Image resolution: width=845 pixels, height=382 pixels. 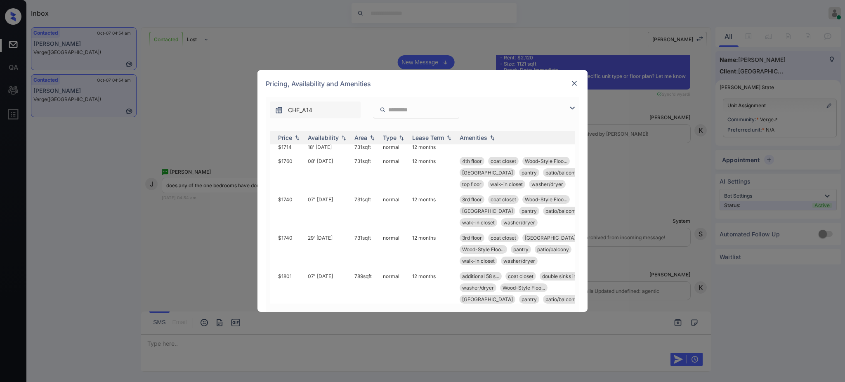 I want to click on span: top floor, so click(x=472, y=184).